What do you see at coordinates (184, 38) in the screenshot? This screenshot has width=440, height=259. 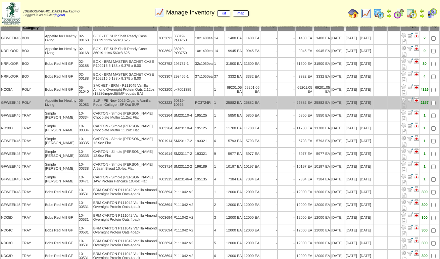 I see `td: 36019-PO3750` at bounding box center [184, 38].